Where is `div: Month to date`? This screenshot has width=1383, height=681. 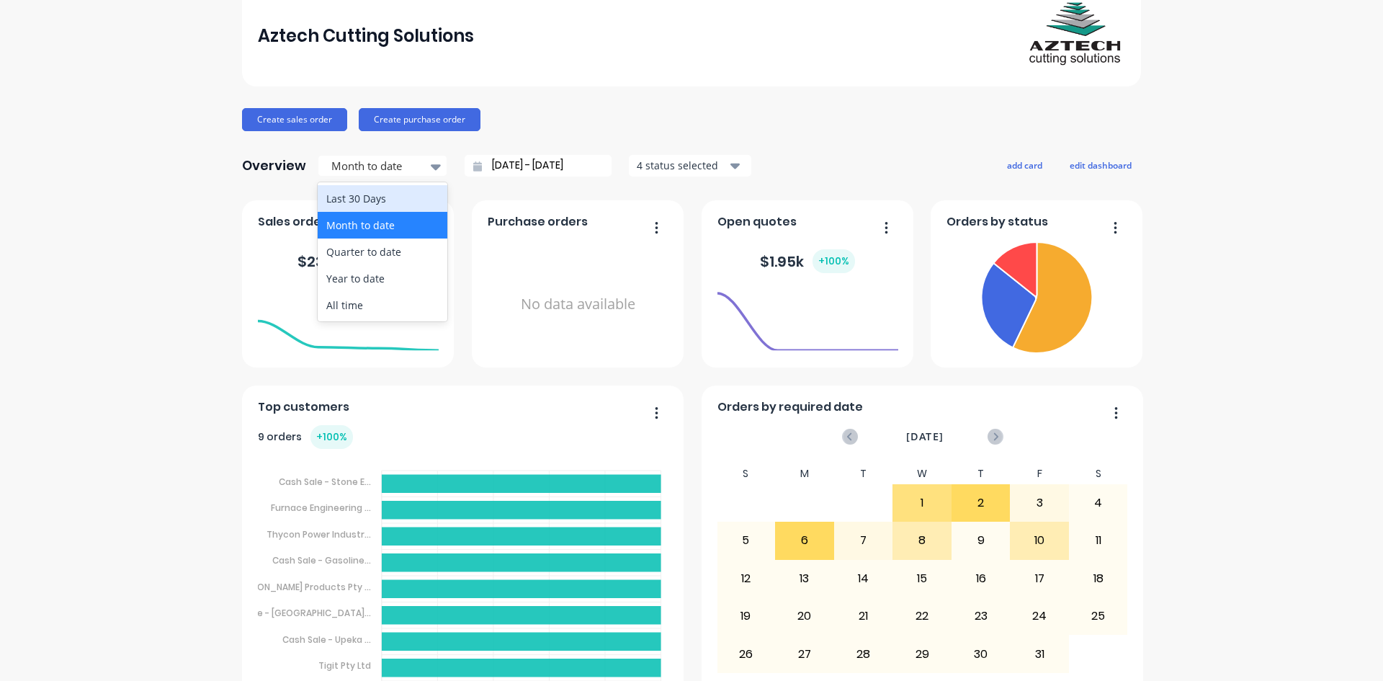
div: Month to date is located at coordinates (383, 225).